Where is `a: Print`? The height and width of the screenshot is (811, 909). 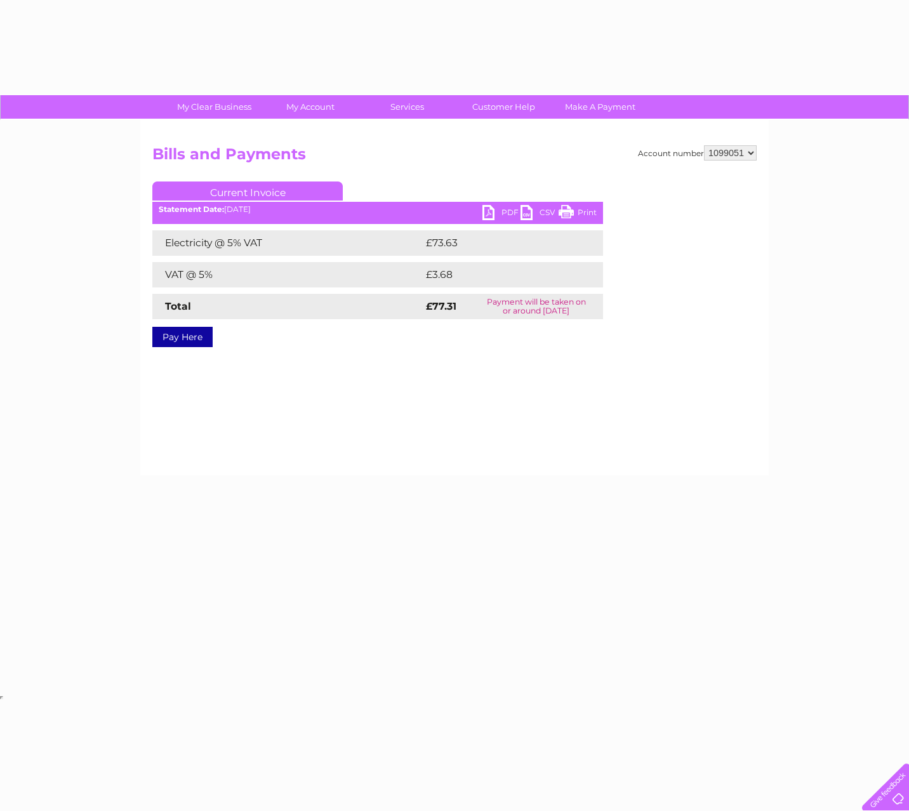
a: Print is located at coordinates (577, 214).